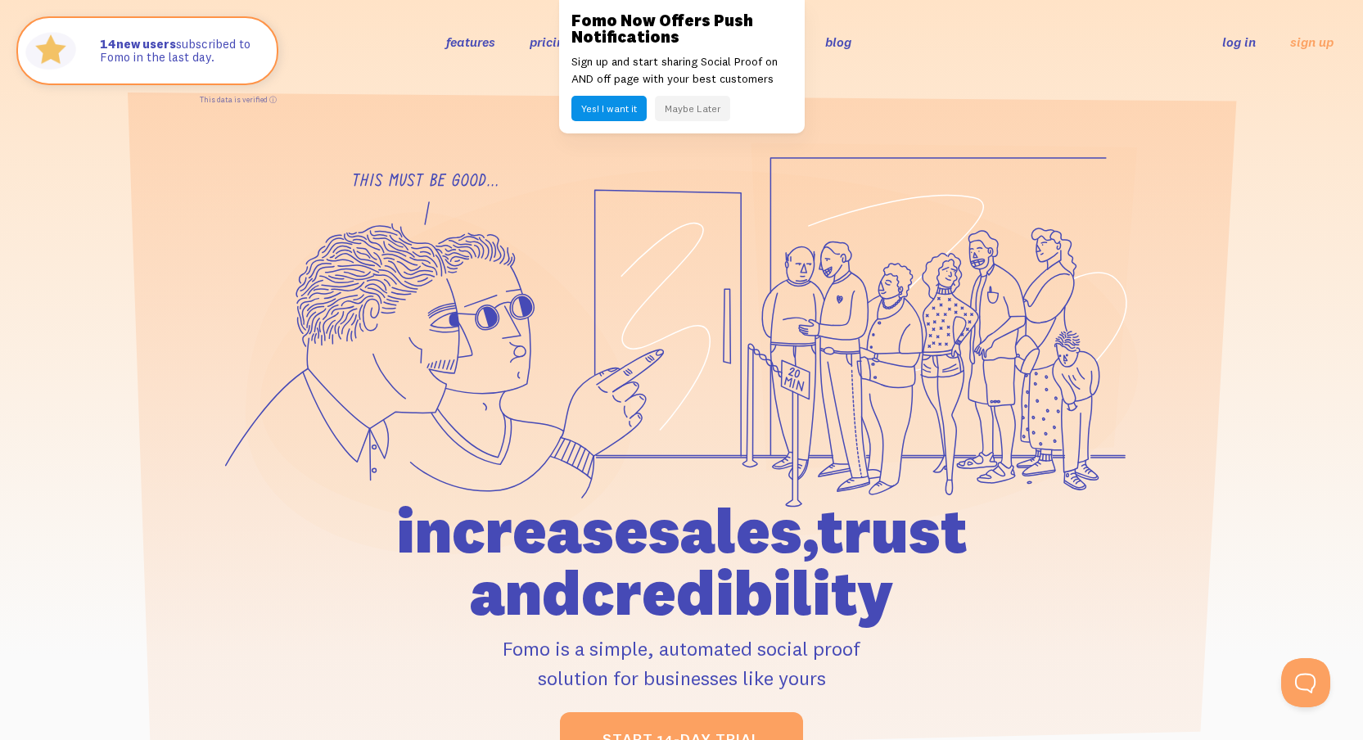  I want to click on h3: Fomo Now Offers Push Notifications, so click(682, 29).